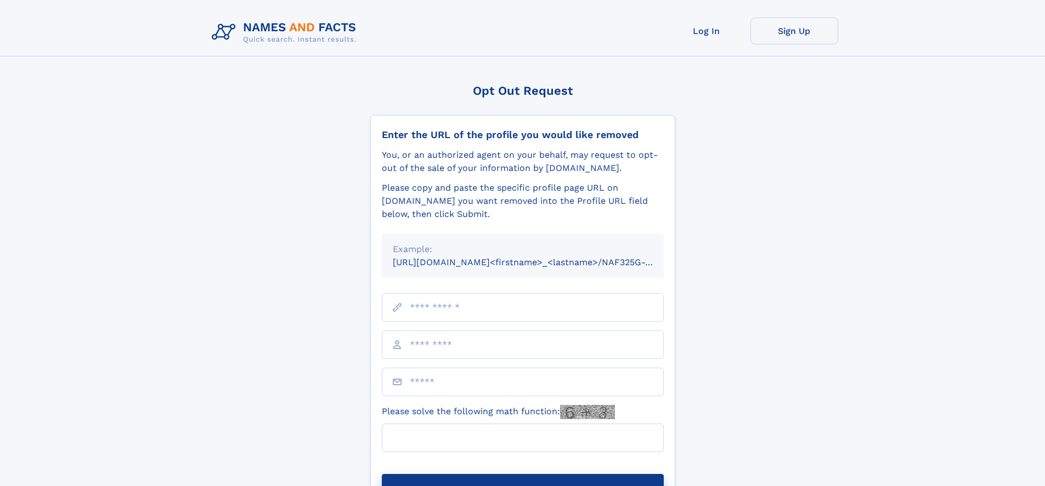 Image resolution: width=1045 pixels, height=486 pixels. What do you see at coordinates (706, 31) in the screenshot?
I see `a: Log In` at bounding box center [706, 31].